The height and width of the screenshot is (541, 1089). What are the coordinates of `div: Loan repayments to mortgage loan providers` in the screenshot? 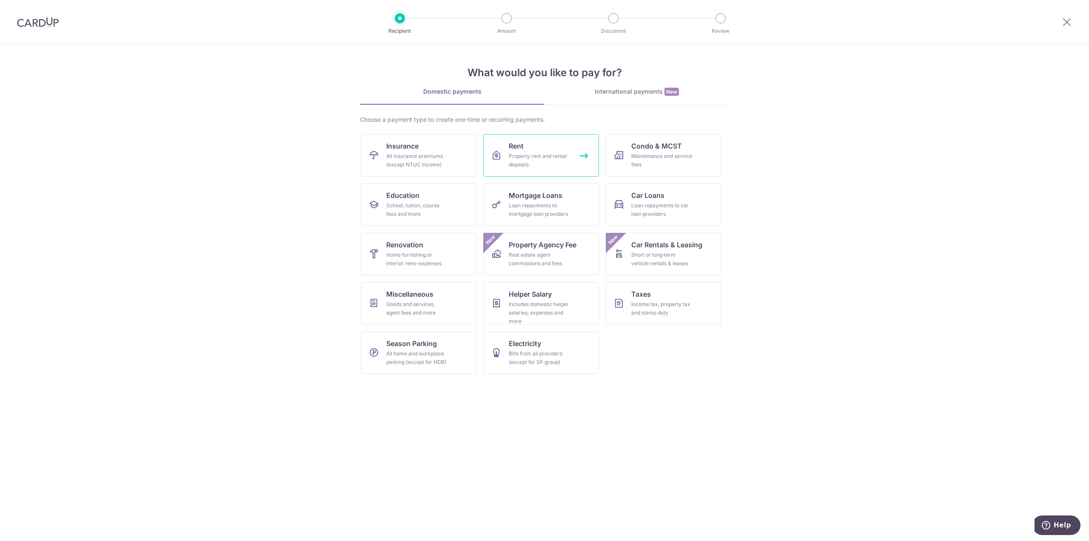 It's located at (539, 210).